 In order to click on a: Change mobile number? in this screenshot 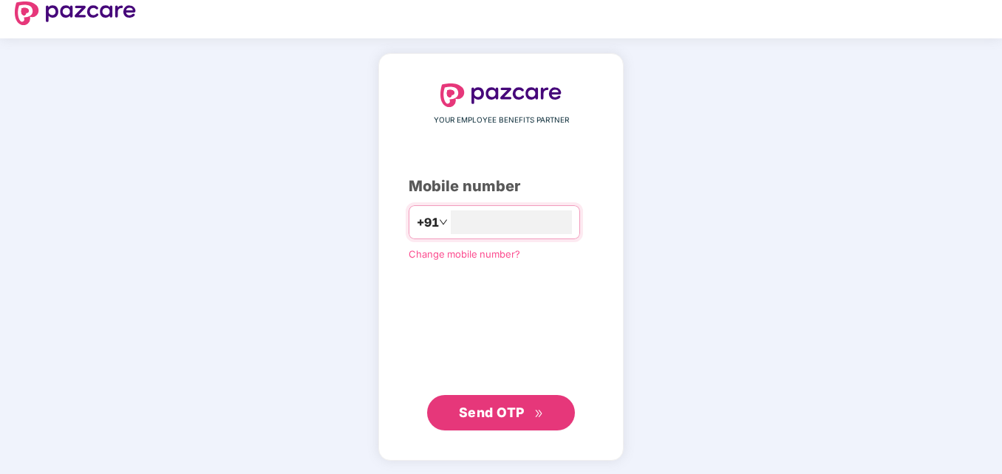, I will do `click(464, 254)`.